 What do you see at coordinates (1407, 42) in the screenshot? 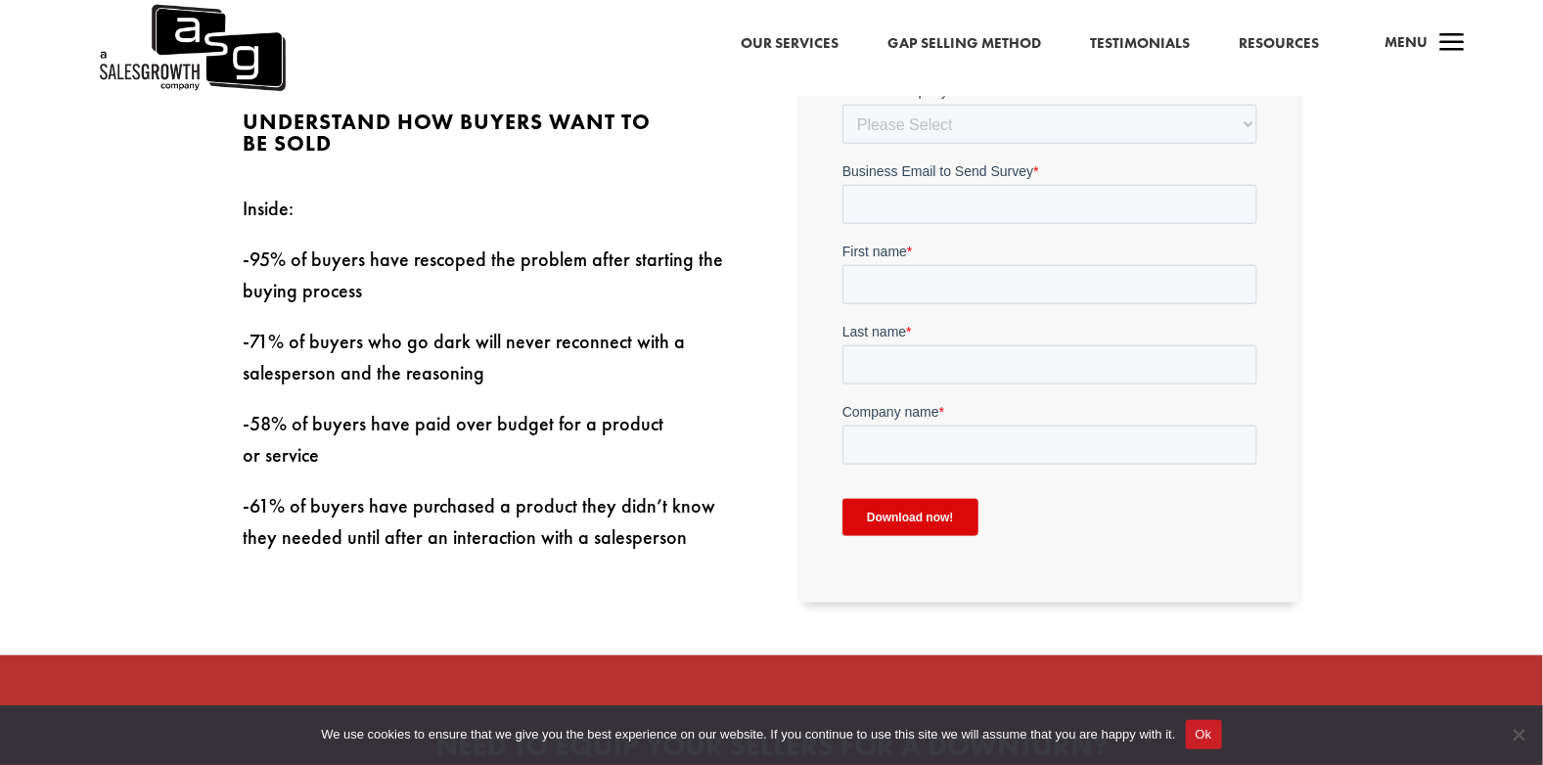
I see `span: Menu` at bounding box center [1407, 42].